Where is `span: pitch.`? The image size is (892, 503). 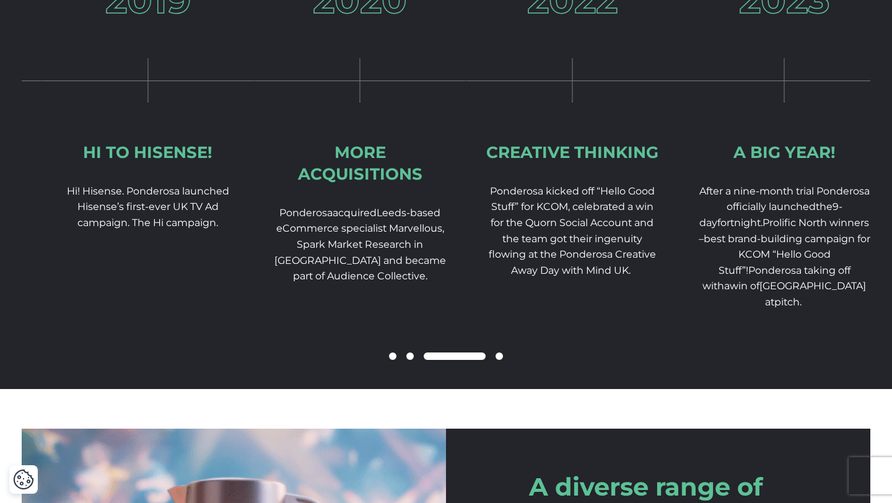 span: pitch. is located at coordinates (788, 302).